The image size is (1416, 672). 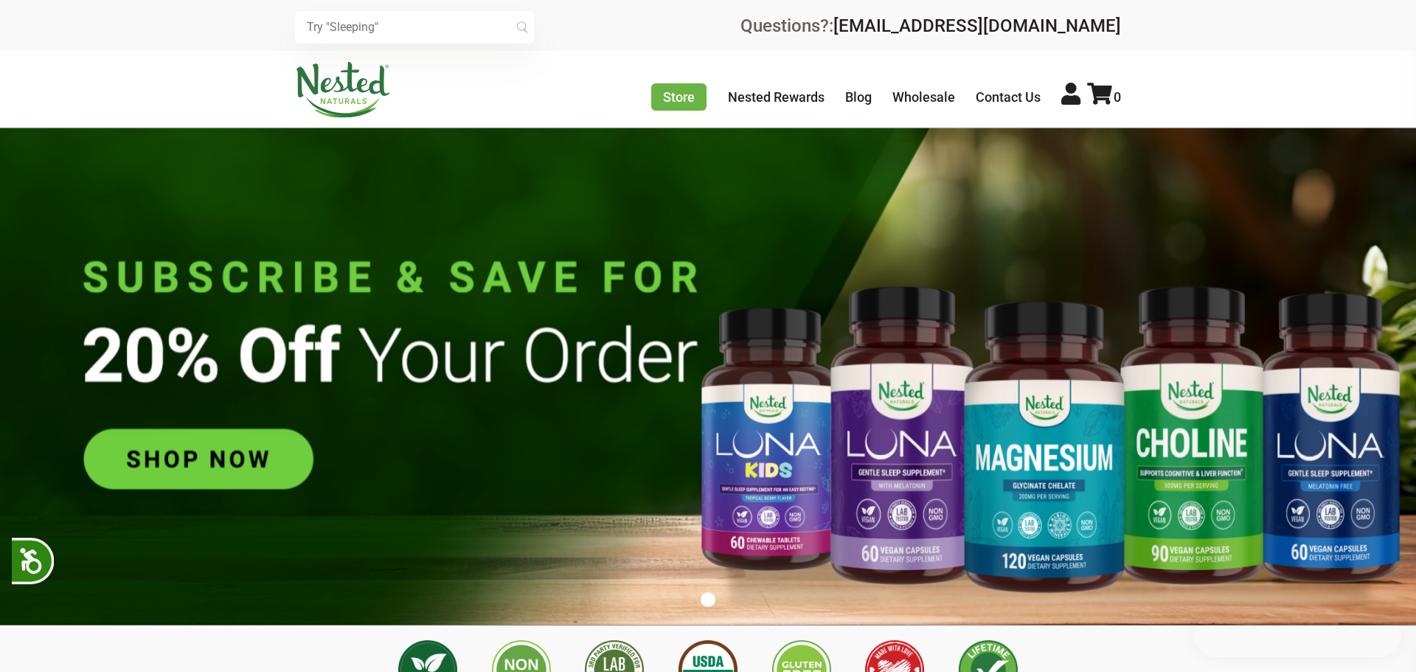 I want to click on a: Blog, so click(x=859, y=97).